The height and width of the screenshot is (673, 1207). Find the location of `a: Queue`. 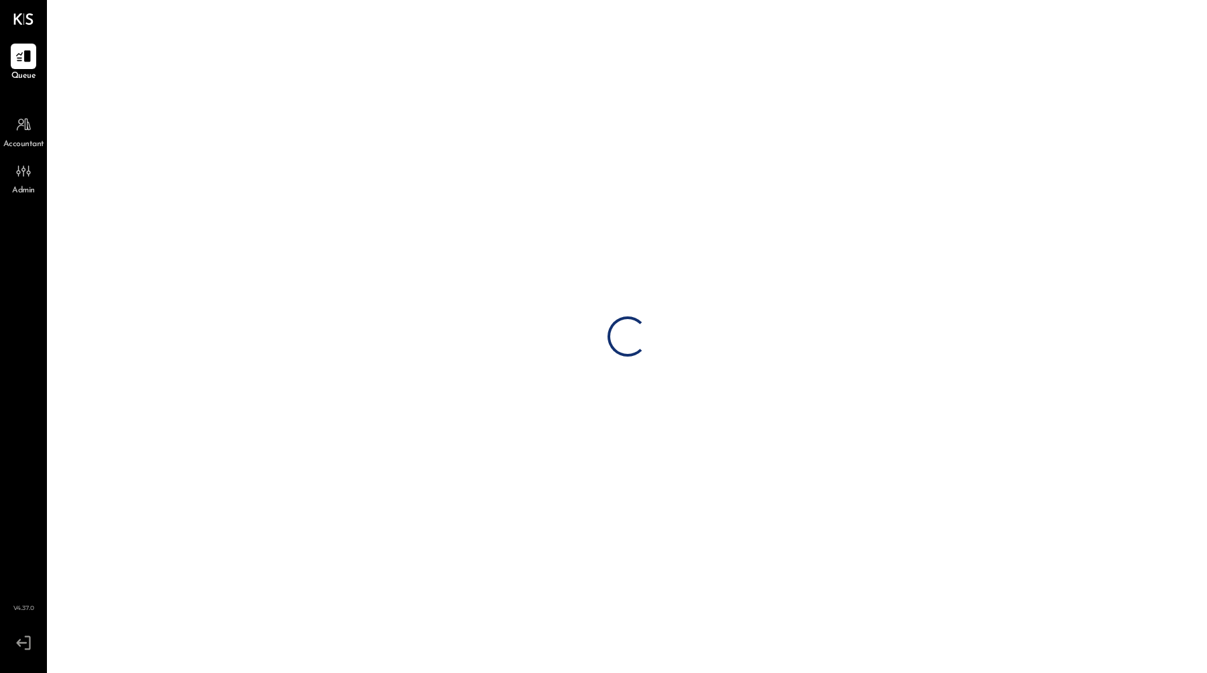

a: Queue is located at coordinates (23, 63).